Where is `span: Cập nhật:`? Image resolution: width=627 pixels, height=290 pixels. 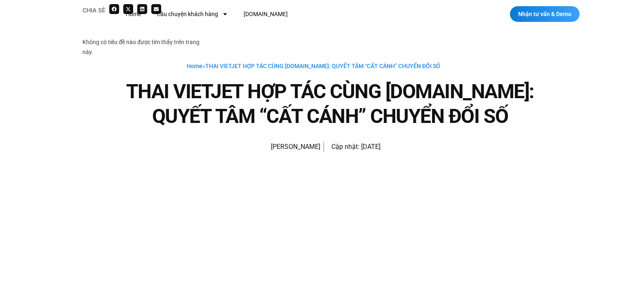
span: Cập nhật: is located at coordinates (345, 146).